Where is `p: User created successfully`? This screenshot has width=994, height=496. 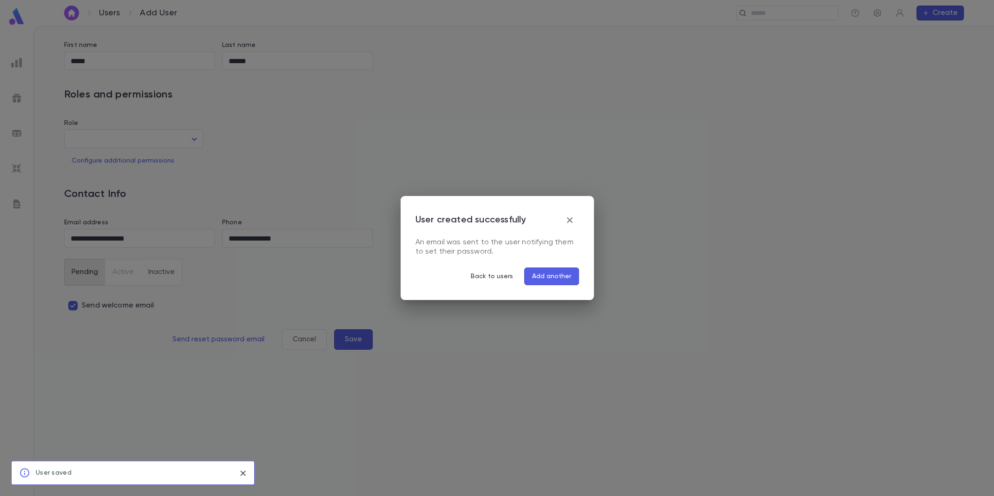 p: User created successfully is located at coordinates (471, 220).